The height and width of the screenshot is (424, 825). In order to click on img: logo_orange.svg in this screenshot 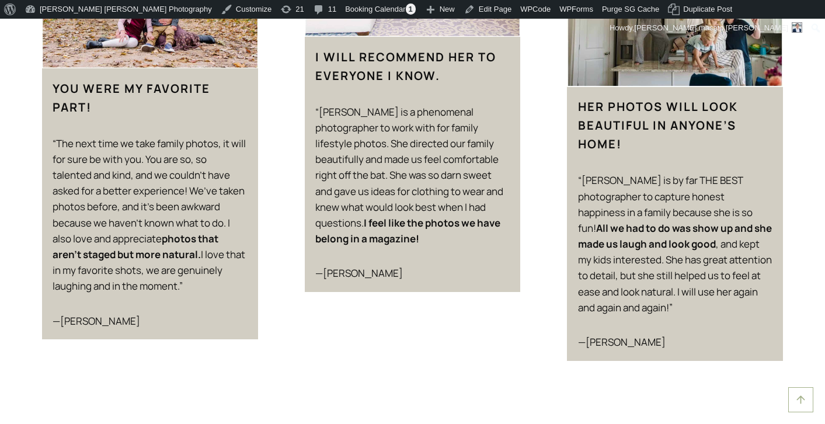, I will do `click(23, 23)`.